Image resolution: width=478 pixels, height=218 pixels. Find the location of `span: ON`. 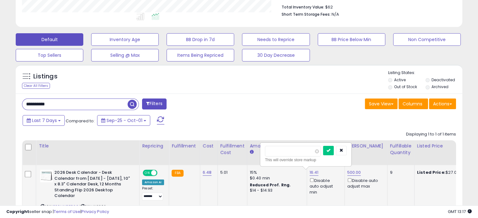

span: ON is located at coordinates (147, 173).